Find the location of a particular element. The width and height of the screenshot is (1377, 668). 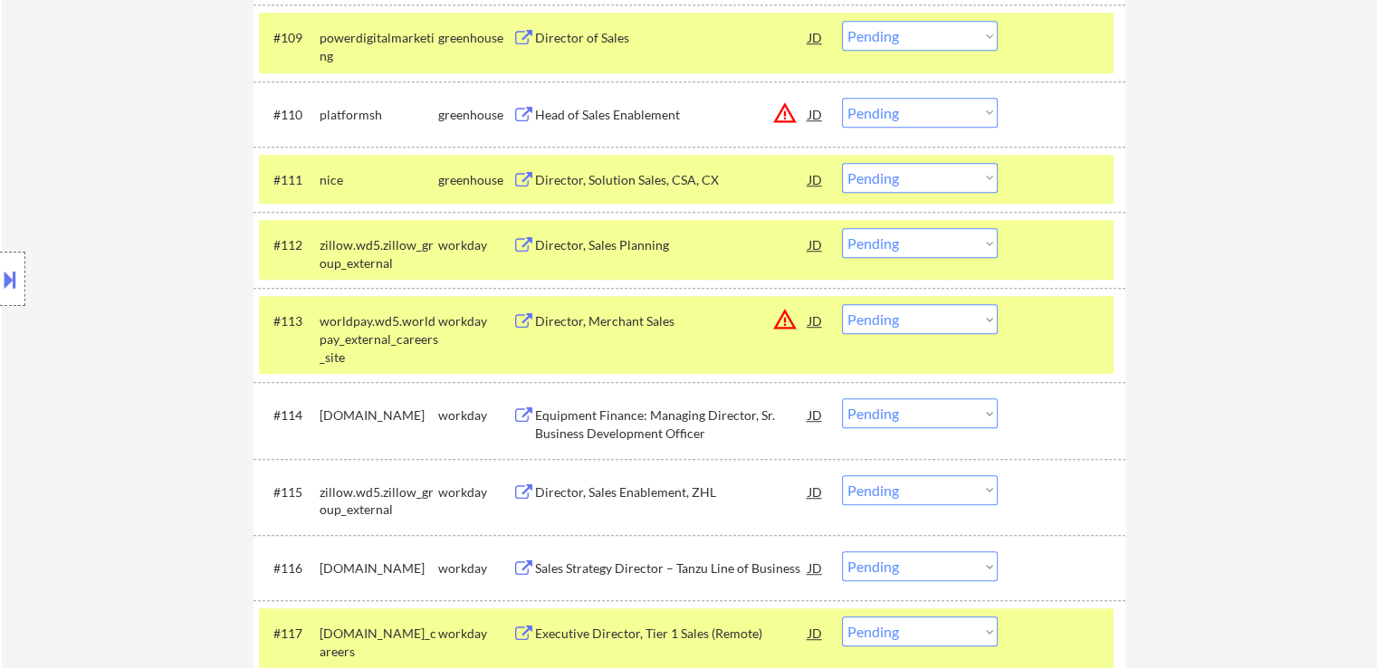

div: Director, Sales Planning is located at coordinates (672, 245).